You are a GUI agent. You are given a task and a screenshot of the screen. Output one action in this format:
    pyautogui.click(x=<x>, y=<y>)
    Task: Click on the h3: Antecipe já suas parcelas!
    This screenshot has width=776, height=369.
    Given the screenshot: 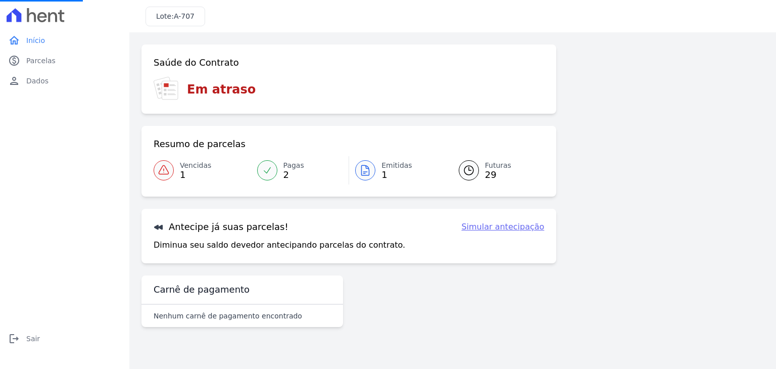 What is the action you would take?
    pyautogui.click(x=221, y=227)
    